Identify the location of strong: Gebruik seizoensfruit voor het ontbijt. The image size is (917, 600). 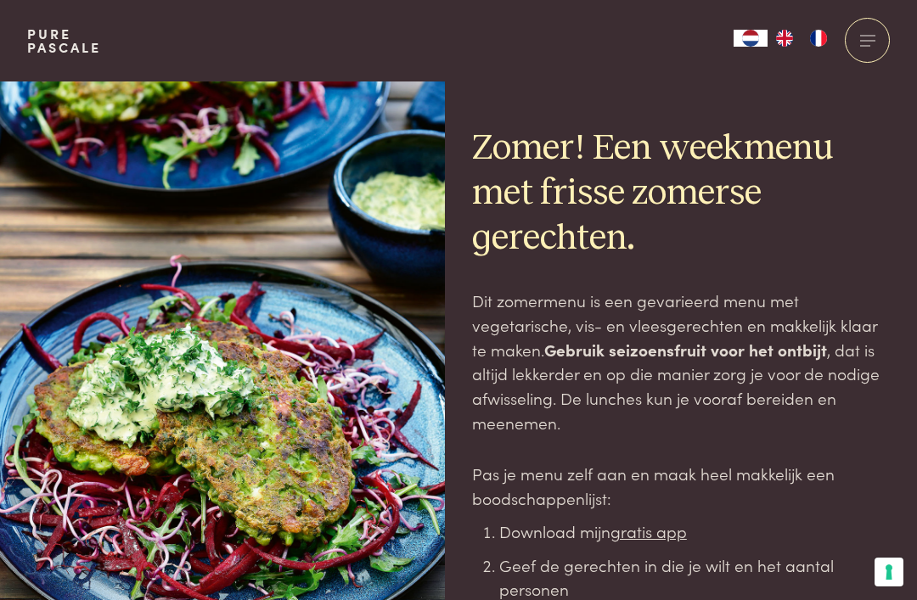
(685, 349).